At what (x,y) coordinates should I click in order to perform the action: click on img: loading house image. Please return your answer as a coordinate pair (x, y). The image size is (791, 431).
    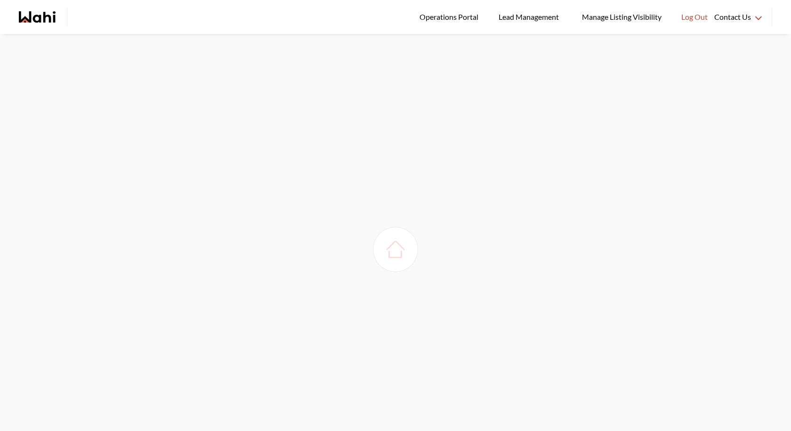
    Looking at the image, I should click on (396, 249).